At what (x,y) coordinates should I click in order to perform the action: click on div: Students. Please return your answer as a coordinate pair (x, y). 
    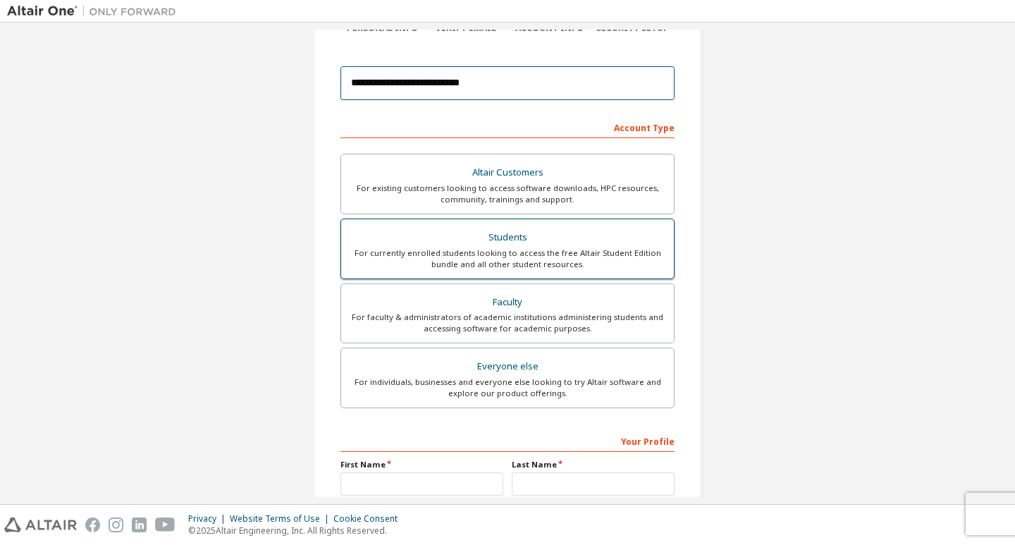
    Looking at the image, I should click on (507, 237).